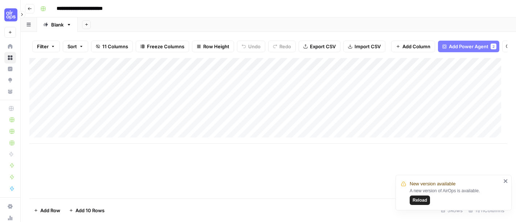 The image size is (516, 222). I want to click on a: Browse, so click(10, 58).